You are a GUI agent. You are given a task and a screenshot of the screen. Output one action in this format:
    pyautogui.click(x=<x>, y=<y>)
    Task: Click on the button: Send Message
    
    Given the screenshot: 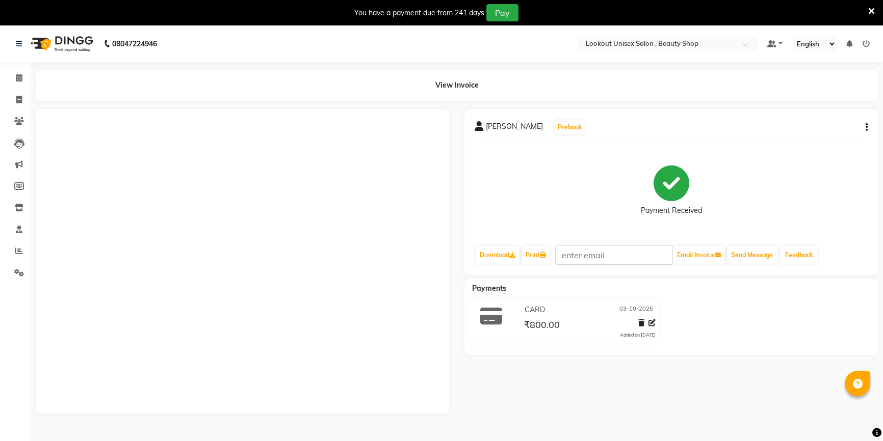 What is the action you would take?
    pyautogui.click(x=752, y=255)
    